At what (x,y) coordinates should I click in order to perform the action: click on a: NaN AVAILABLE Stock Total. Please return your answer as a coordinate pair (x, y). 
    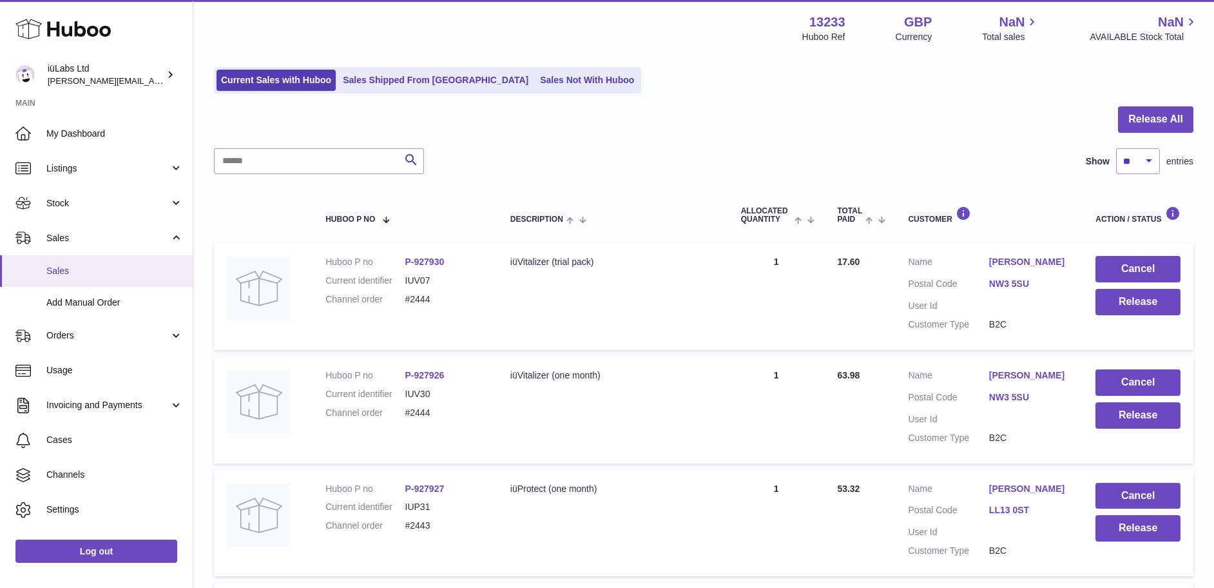
    Looking at the image, I should click on (1144, 28).